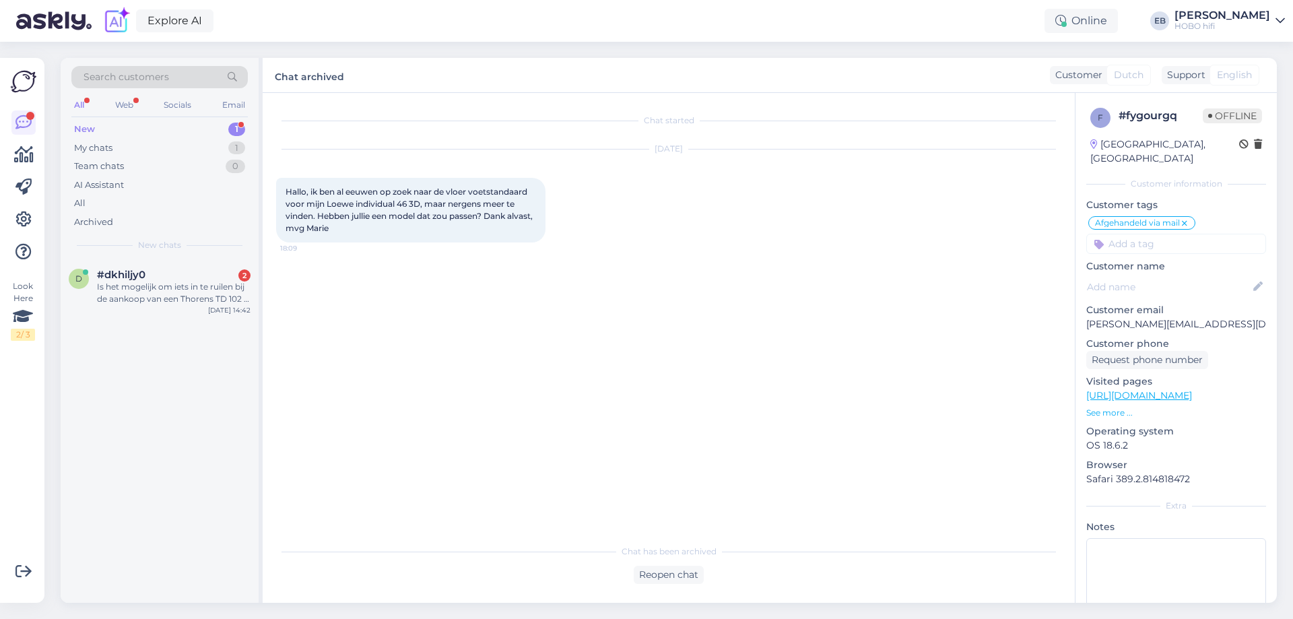  What do you see at coordinates (309, 75) in the screenshot?
I see `label: Chat archived` at bounding box center [309, 75].